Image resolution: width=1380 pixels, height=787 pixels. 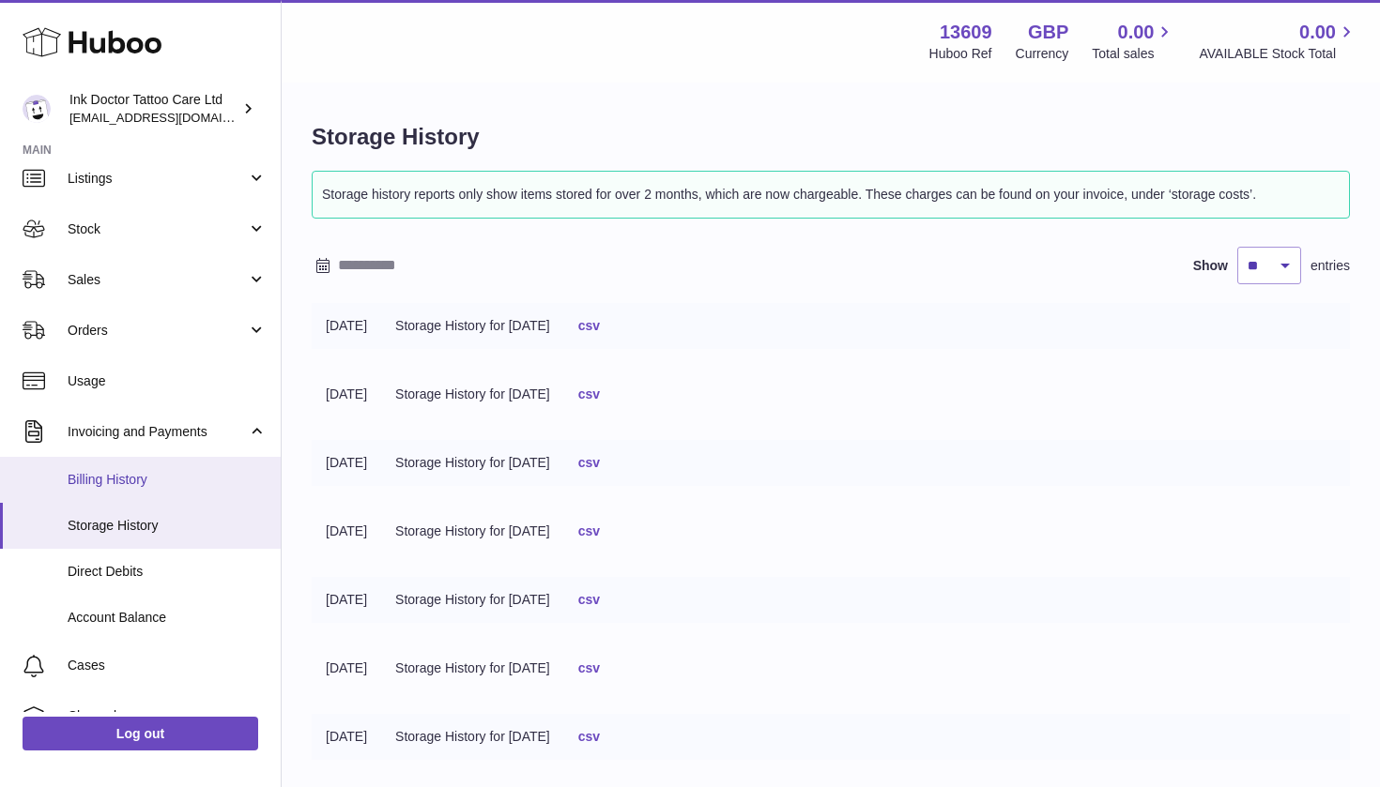 I want to click on a: 0.00 AVAILABLE Stock Total, so click(x=1277, y=41).